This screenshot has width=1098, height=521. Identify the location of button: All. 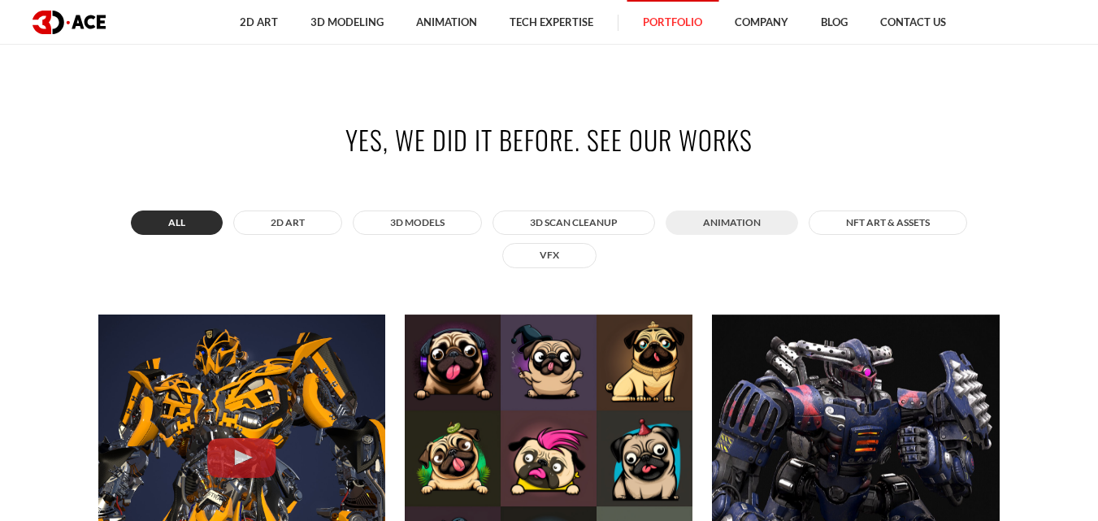
(176, 223).